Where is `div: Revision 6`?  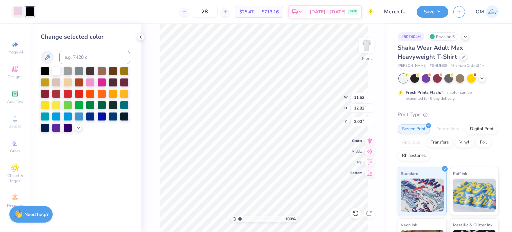 div: Revision 6 is located at coordinates (443, 36).